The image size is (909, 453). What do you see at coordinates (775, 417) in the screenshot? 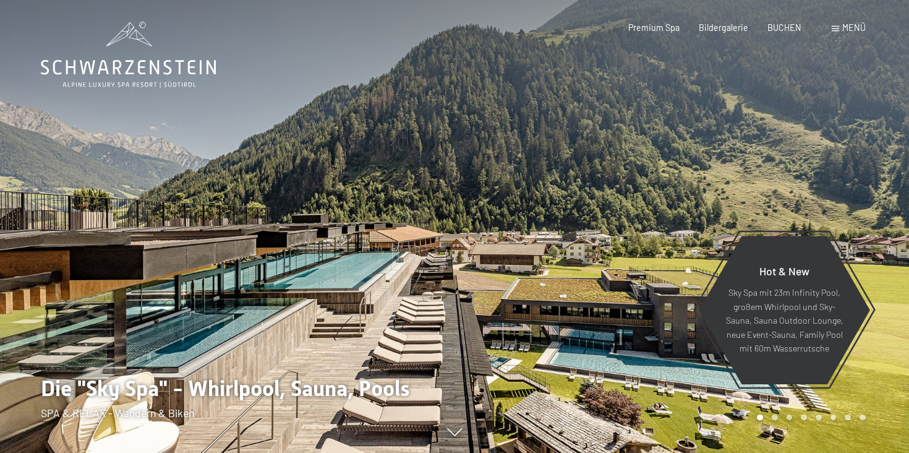
I see `div: Carousel Page 2` at bounding box center [775, 417].